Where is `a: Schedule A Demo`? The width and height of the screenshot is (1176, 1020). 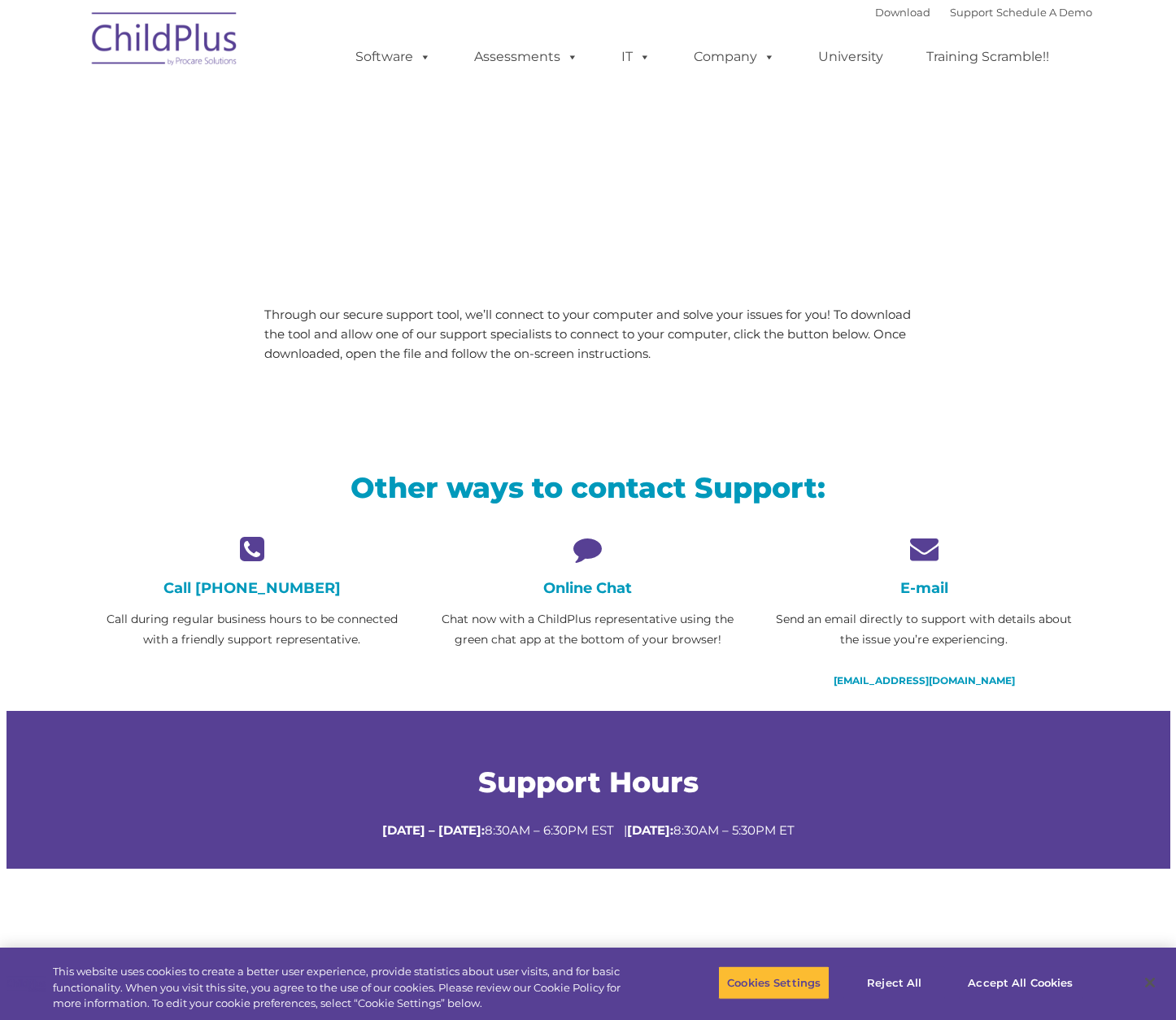 a: Schedule A Demo is located at coordinates (1044, 12).